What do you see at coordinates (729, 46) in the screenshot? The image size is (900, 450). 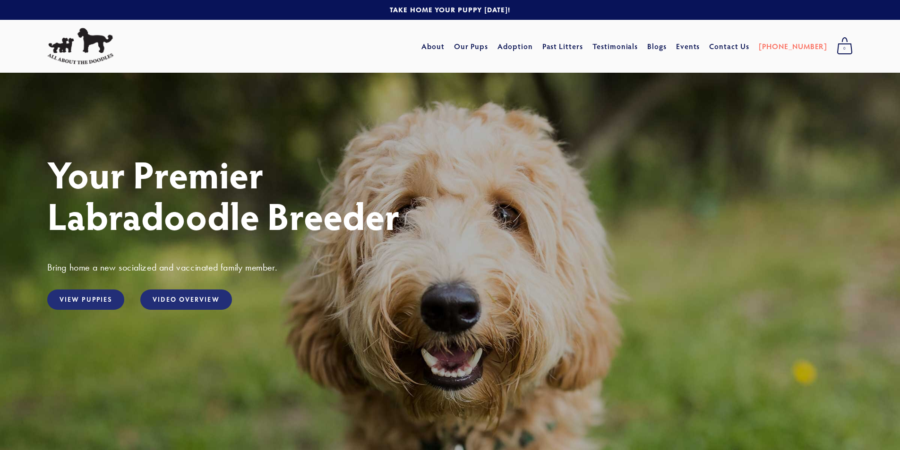 I see `a: Contact Us` at bounding box center [729, 46].